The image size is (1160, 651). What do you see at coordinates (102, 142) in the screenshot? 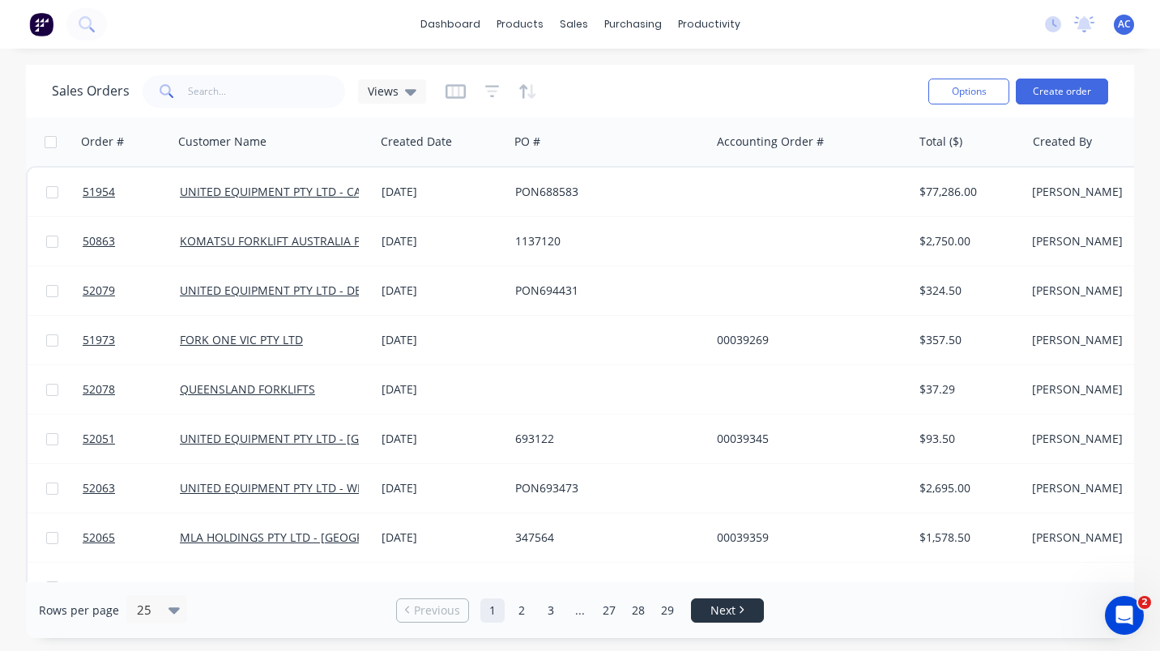
I see `div: Order #` at bounding box center [102, 142].